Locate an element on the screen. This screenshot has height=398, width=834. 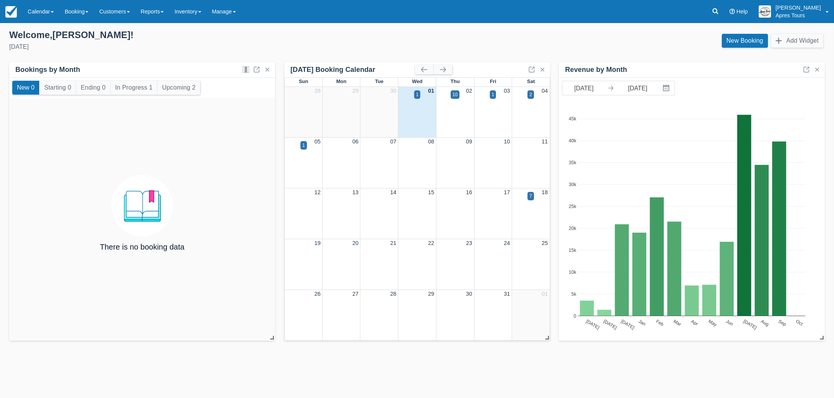
p: Apres Tours is located at coordinates (798, 15).